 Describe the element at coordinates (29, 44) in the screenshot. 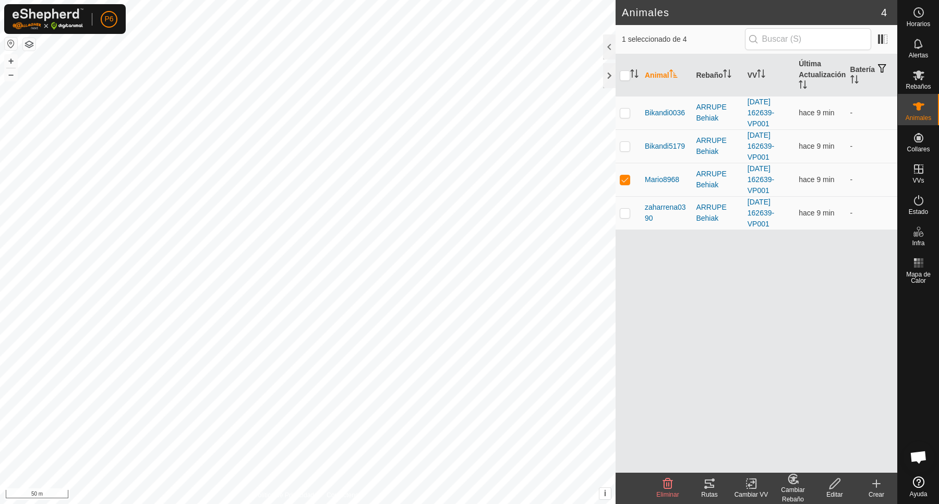

I see `button: Capas del Mapa` at that location.